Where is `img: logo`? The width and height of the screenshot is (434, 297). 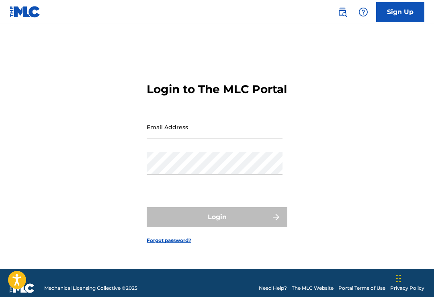
img: logo is located at coordinates (22, 288).